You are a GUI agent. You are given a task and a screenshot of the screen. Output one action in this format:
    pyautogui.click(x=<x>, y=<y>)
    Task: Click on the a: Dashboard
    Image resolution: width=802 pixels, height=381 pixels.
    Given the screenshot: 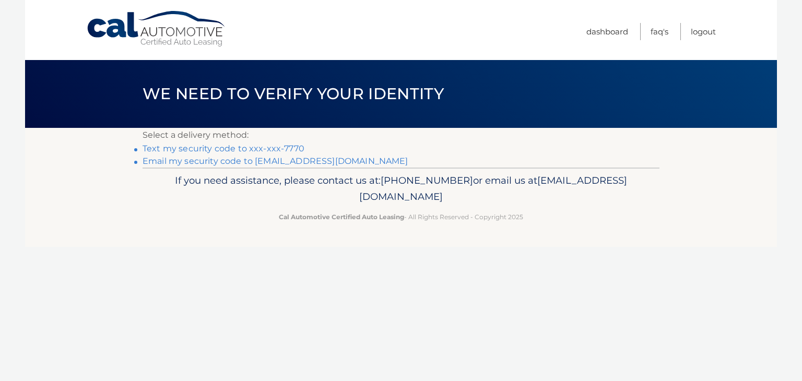 What is the action you would take?
    pyautogui.click(x=608, y=31)
    